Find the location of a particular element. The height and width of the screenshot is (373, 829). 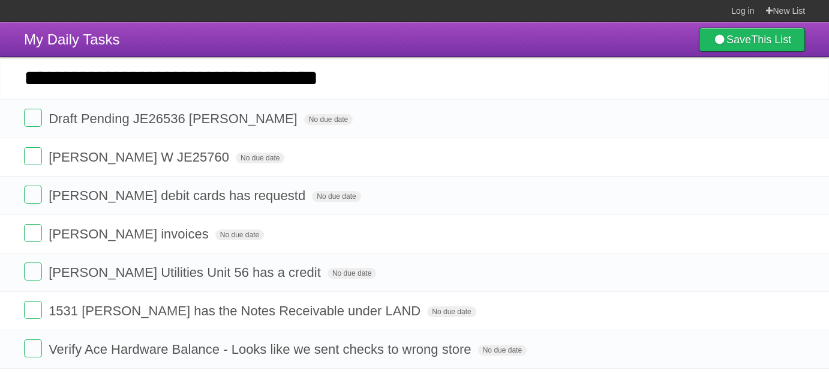

b: This List is located at coordinates (771, 40).